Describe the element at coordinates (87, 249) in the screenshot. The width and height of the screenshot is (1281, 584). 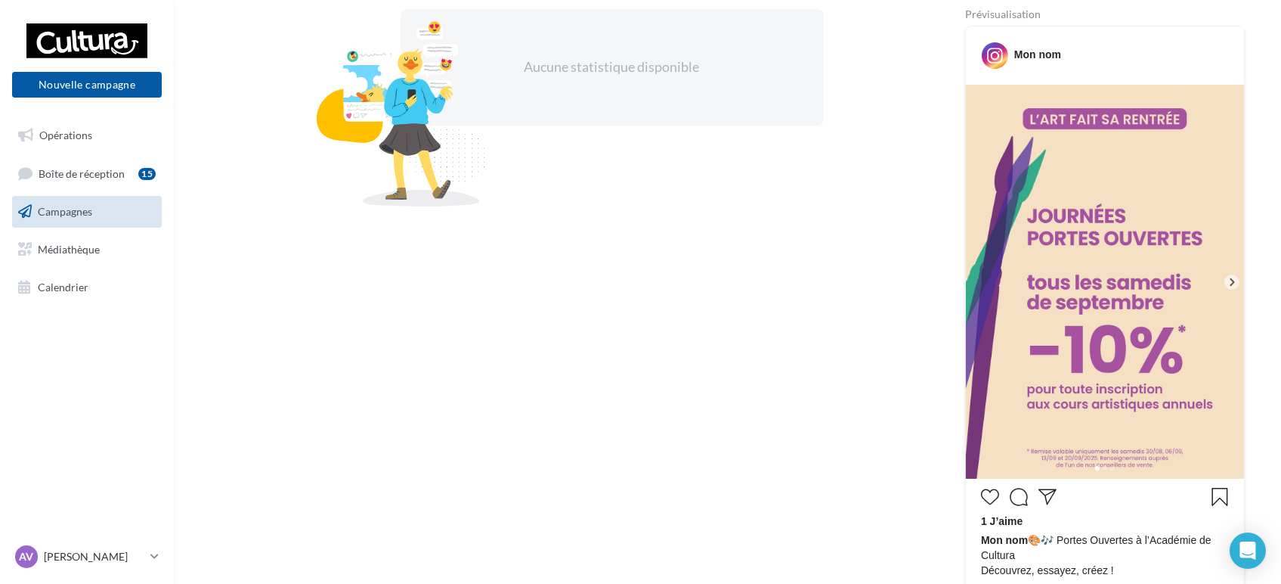
I see `a: Médiathèque` at that location.